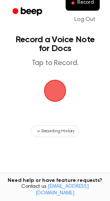 This screenshot has width=110, height=201. What do you see at coordinates (85, 19) in the screenshot?
I see `a: Log Out` at bounding box center [85, 19].